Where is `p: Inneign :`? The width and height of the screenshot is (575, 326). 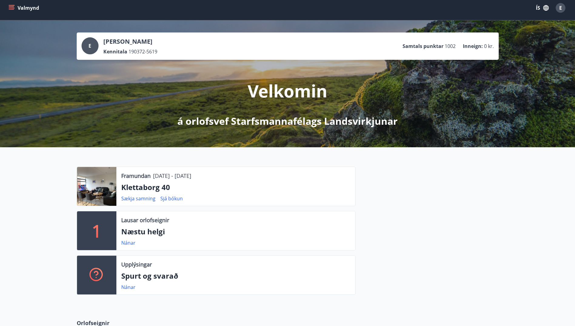
p: Inneign : is located at coordinates (473, 46).